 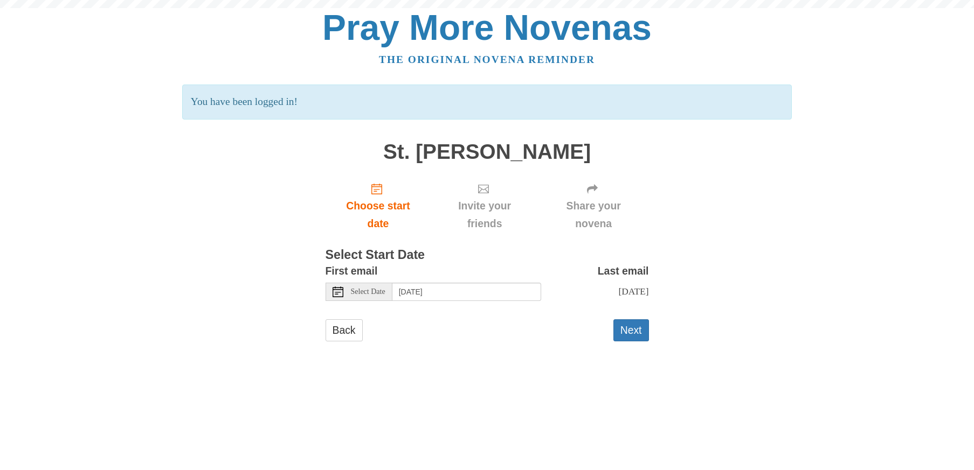 What do you see at coordinates (351, 271) in the screenshot?
I see `label: First email` at bounding box center [351, 271].